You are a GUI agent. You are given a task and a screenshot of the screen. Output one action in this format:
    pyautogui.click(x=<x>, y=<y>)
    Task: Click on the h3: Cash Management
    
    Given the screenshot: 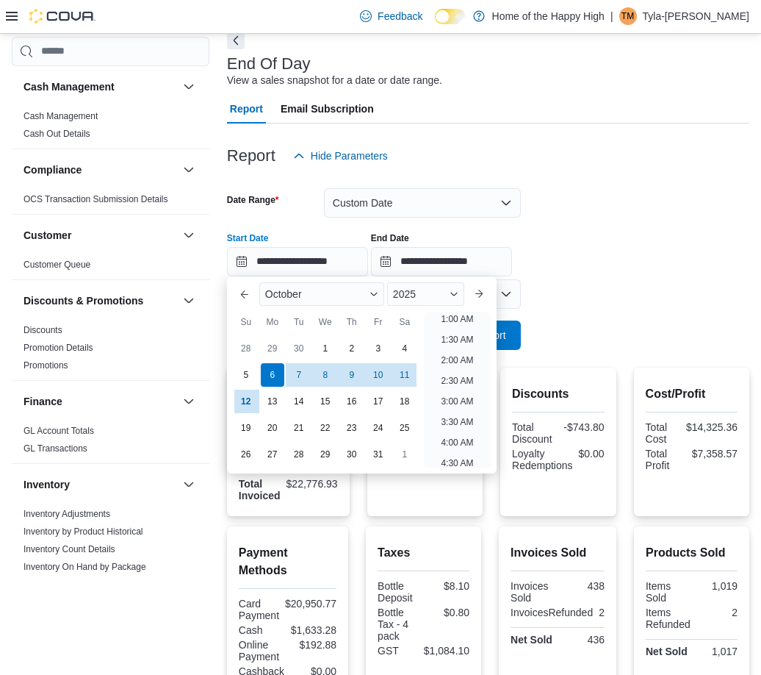 What is the action you would take?
    pyautogui.click(x=69, y=87)
    